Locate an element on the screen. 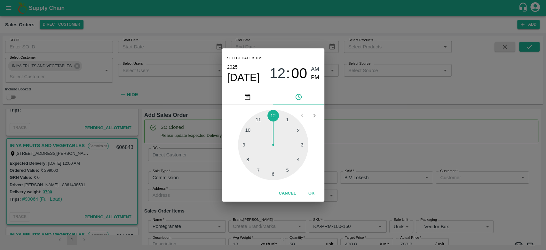  button: pick time is located at coordinates (299, 97).